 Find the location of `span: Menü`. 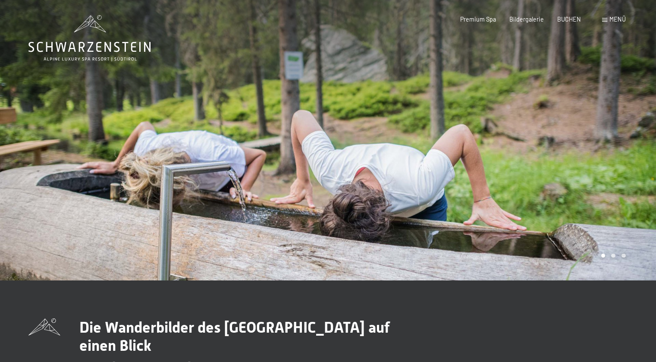

span: Menü is located at coordinates (618, 19).